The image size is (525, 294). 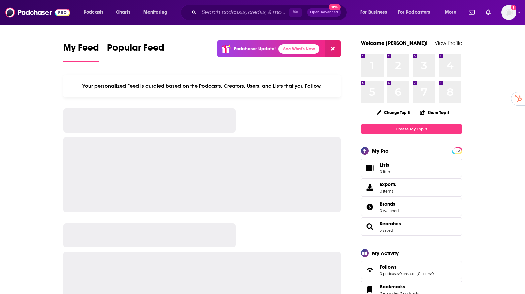 What do you see at coordinates (412, 129) in the screenshot?
I see `a: Create My Top 8` at bounding box center [412, 129].